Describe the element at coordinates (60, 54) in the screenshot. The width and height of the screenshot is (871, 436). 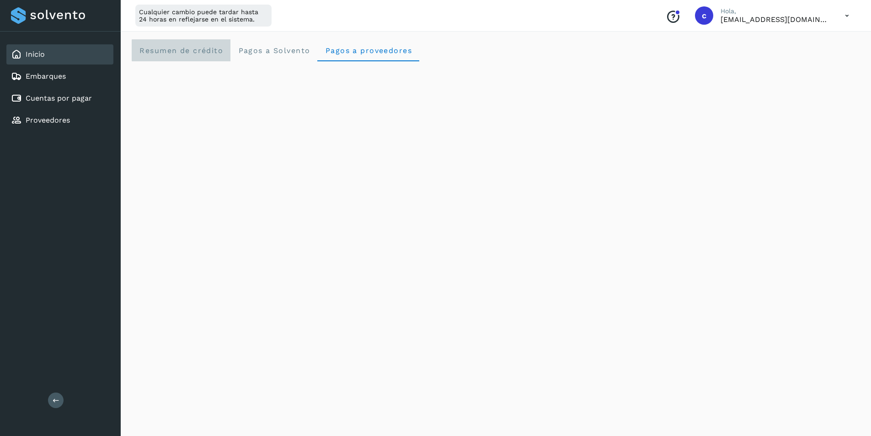
I see `div: Inicio` at that location.